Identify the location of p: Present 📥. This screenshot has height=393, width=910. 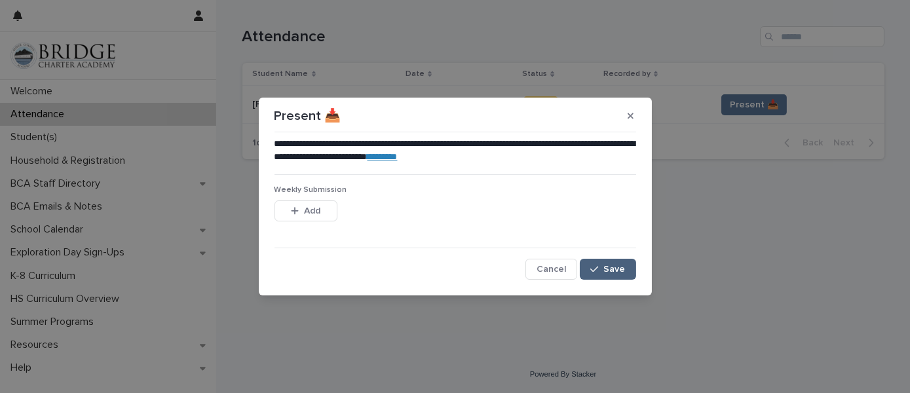
(308, 116).